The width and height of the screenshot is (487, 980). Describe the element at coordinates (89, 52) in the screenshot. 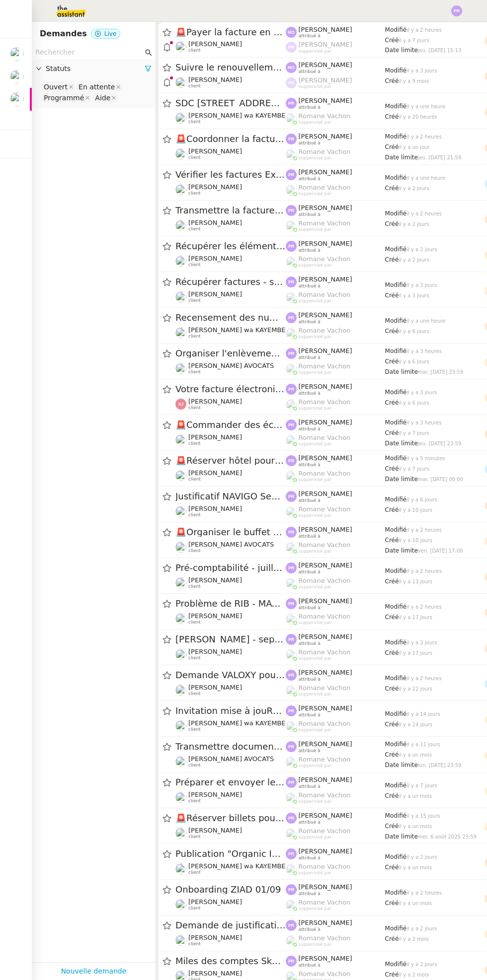

I see `input: Rechercher` at that location.